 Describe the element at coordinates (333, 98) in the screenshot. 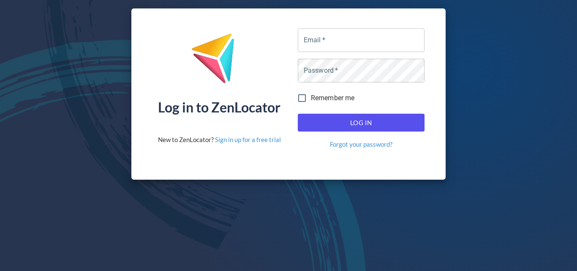

I see `span: Remember me` at that location.